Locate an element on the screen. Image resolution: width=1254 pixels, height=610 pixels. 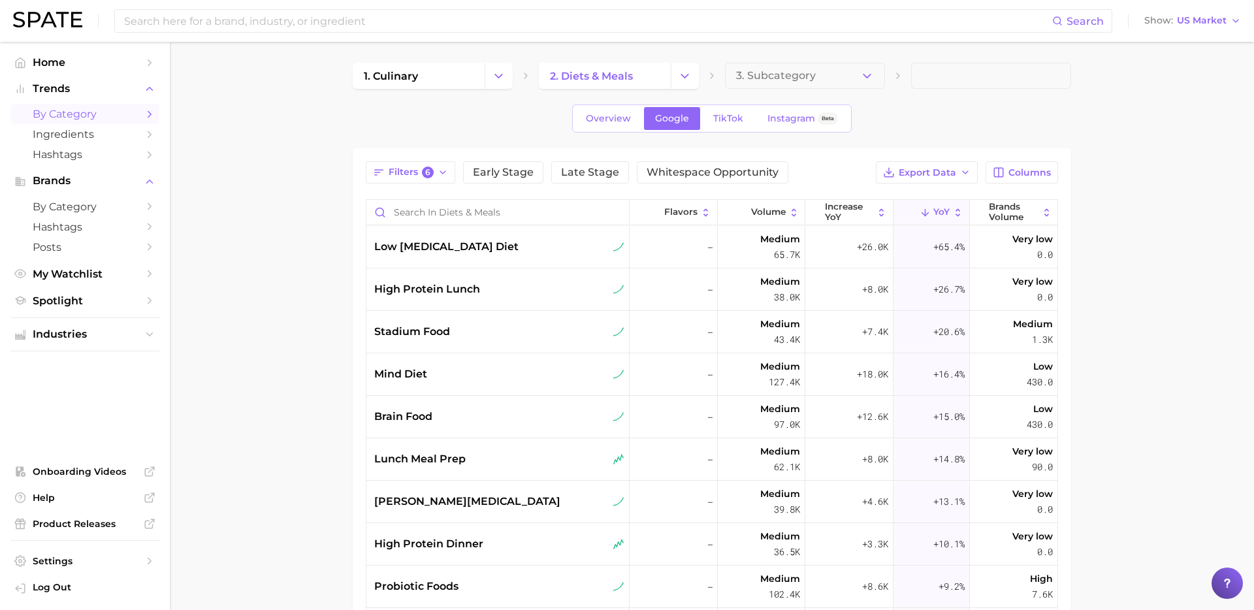
button: brain foodsustained riser–Medium97.0k+12.6k+15.0%Low430.0 is located at coordinates (712, 417).